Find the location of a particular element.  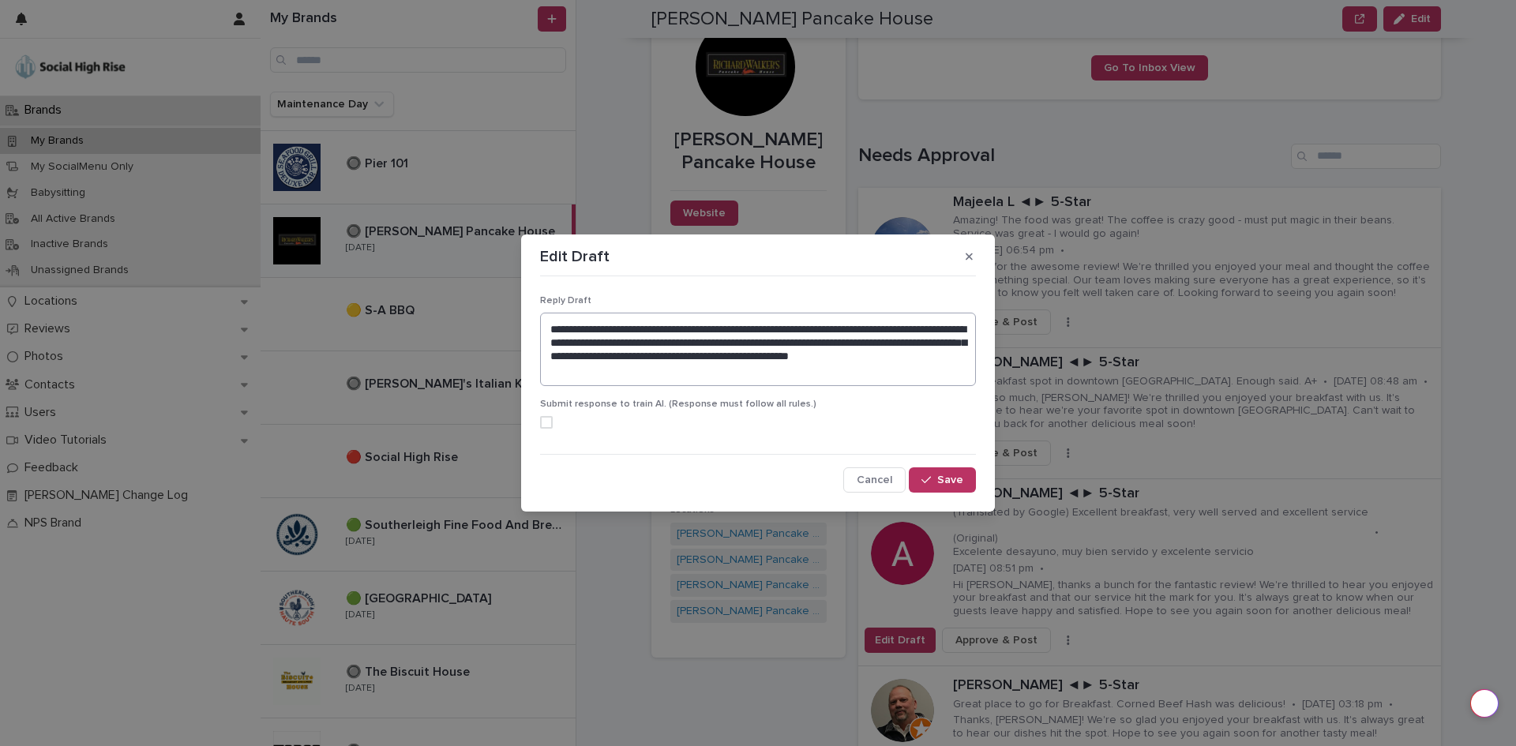

span: Reply Draft is located at coordinates (565, 301).